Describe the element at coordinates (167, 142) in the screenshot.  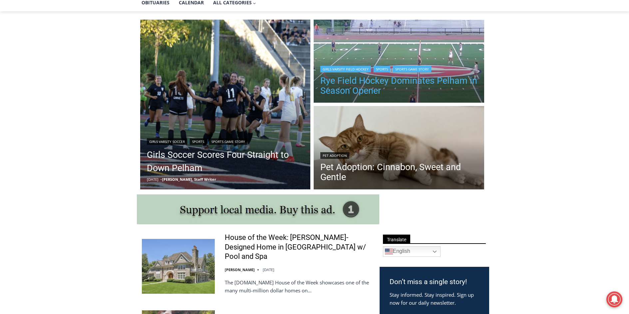
I see `a: Girls Varsity Soccer` at that location.